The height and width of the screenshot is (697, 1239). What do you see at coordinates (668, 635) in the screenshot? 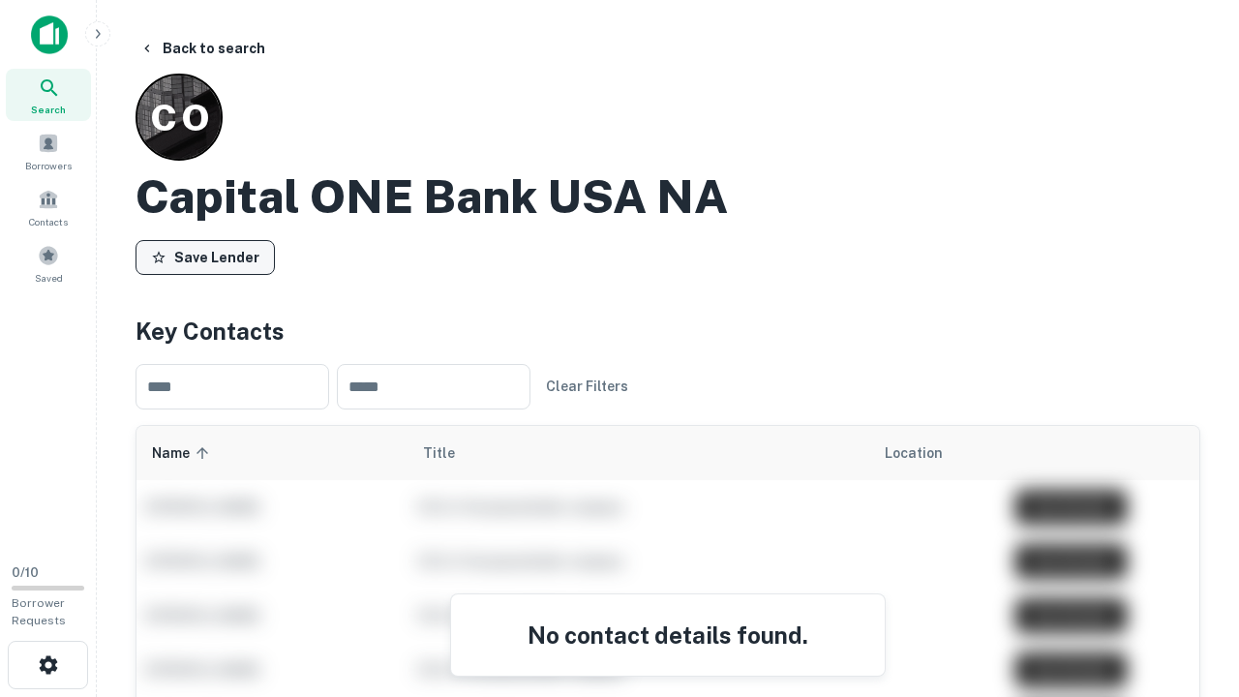
I see `h4: No contact details found.` at bounding box center [668, 635].